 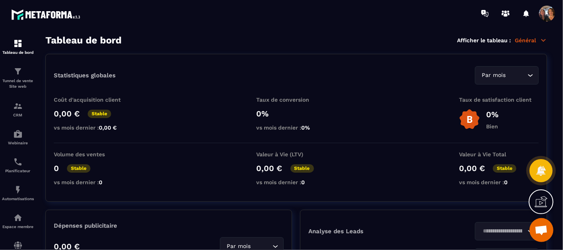 I want to click on p: Espace membre, so click(x=18, y=226).